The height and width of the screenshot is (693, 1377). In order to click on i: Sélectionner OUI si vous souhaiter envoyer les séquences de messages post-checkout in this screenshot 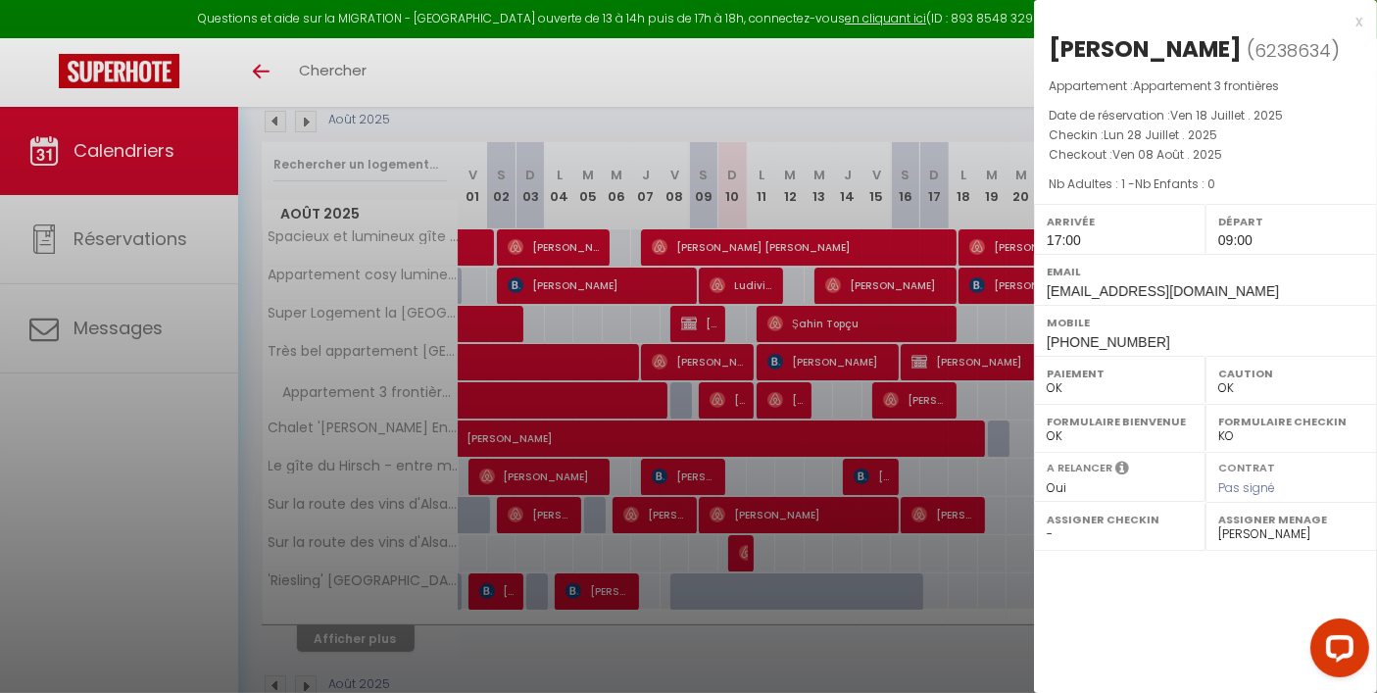, I will do `click(1123, 471)`.